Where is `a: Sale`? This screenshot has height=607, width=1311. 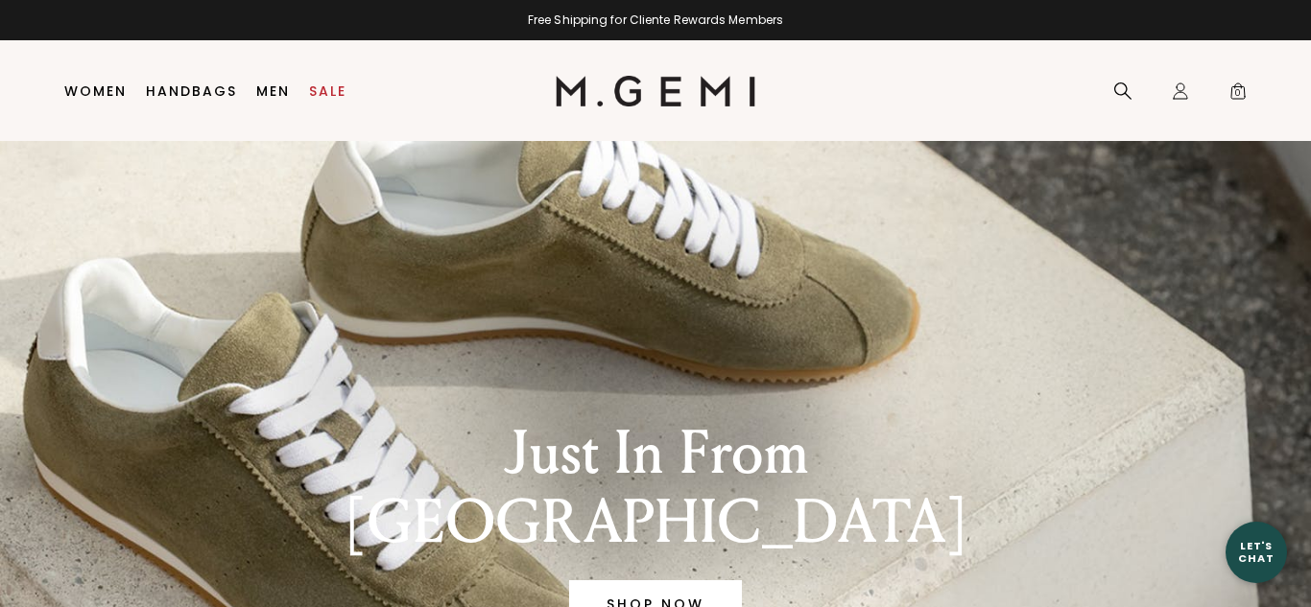
a: Sale is located at coordinates (327, 91).